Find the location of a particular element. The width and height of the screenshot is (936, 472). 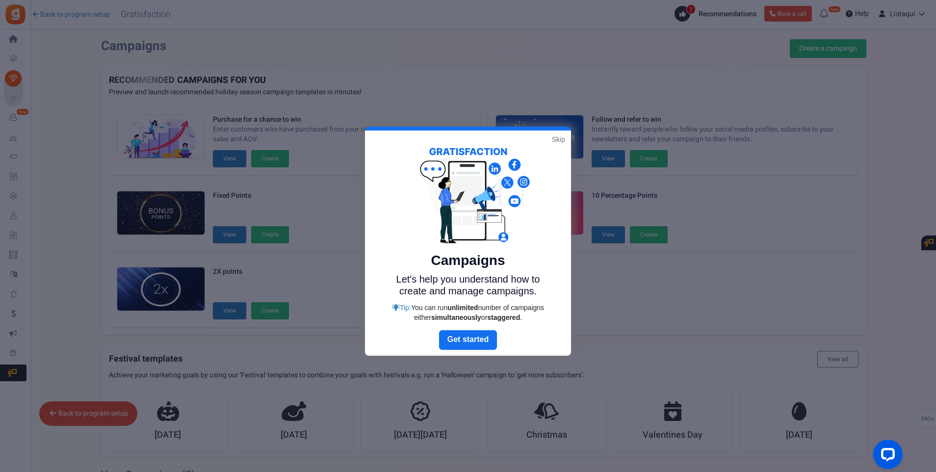

a: Skip is located at coordinates (559, 139).